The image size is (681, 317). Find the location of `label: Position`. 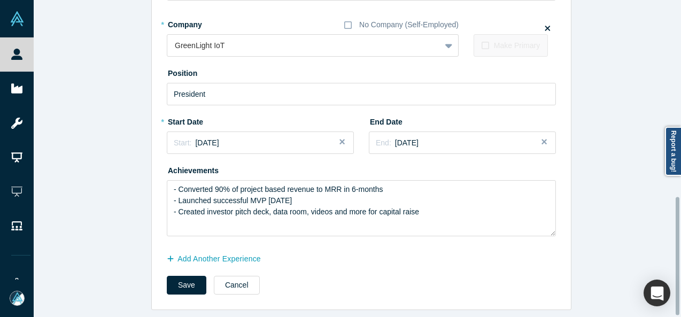

label: Position is located at coordinates (197, 72).